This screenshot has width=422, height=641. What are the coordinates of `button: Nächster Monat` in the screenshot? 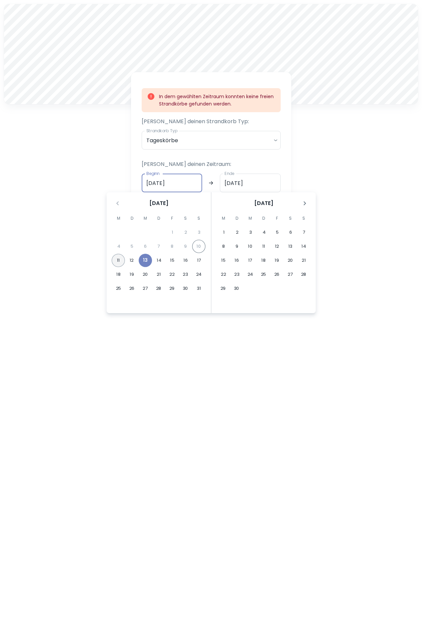 It's located at (305, 203).